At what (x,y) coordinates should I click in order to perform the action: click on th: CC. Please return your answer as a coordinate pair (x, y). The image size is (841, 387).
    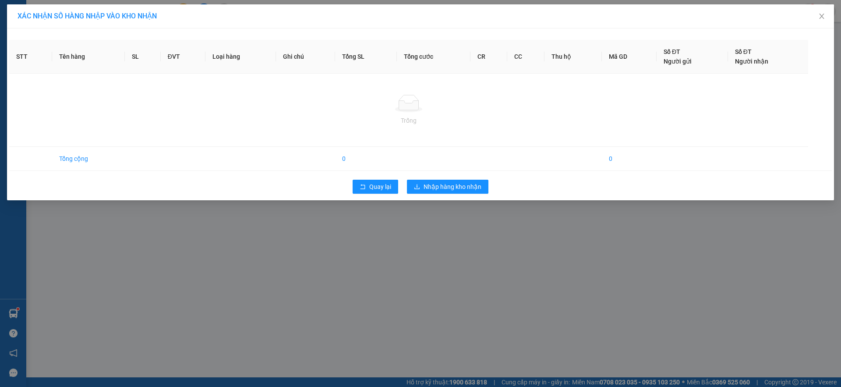
    Looking at the image, I should click on (526, 57).